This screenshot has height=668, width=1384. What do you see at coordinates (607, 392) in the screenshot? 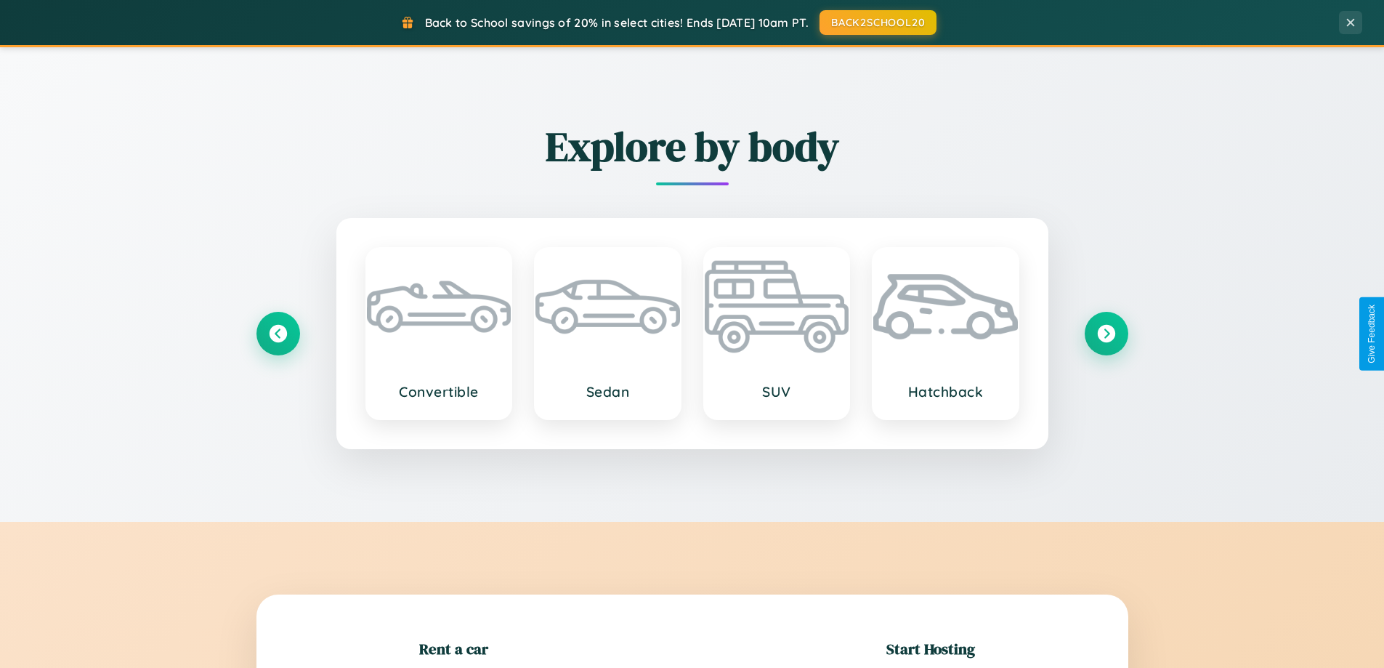
I see `h3: Sedan` at bounding box center [607, 392].